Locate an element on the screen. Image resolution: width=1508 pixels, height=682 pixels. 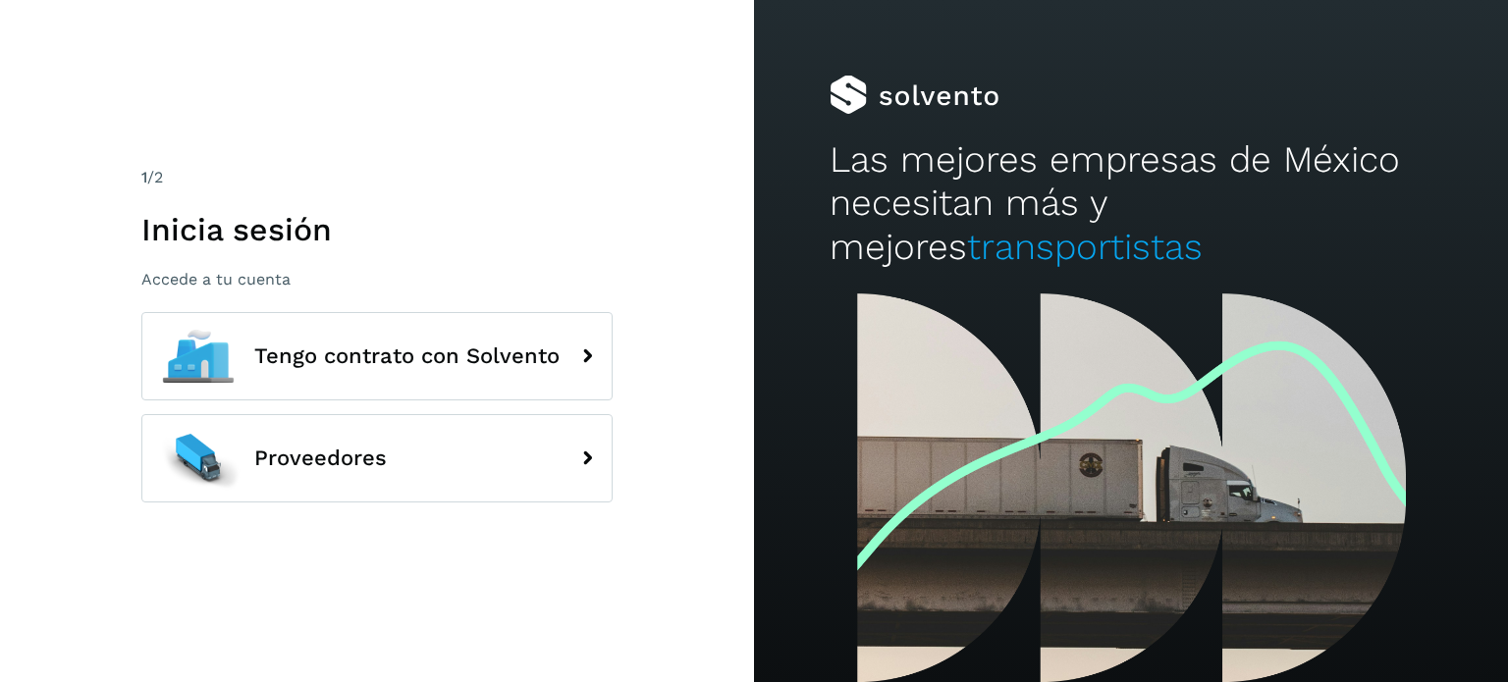
h1: Inicia sesión is located at coordinates (377, 230).